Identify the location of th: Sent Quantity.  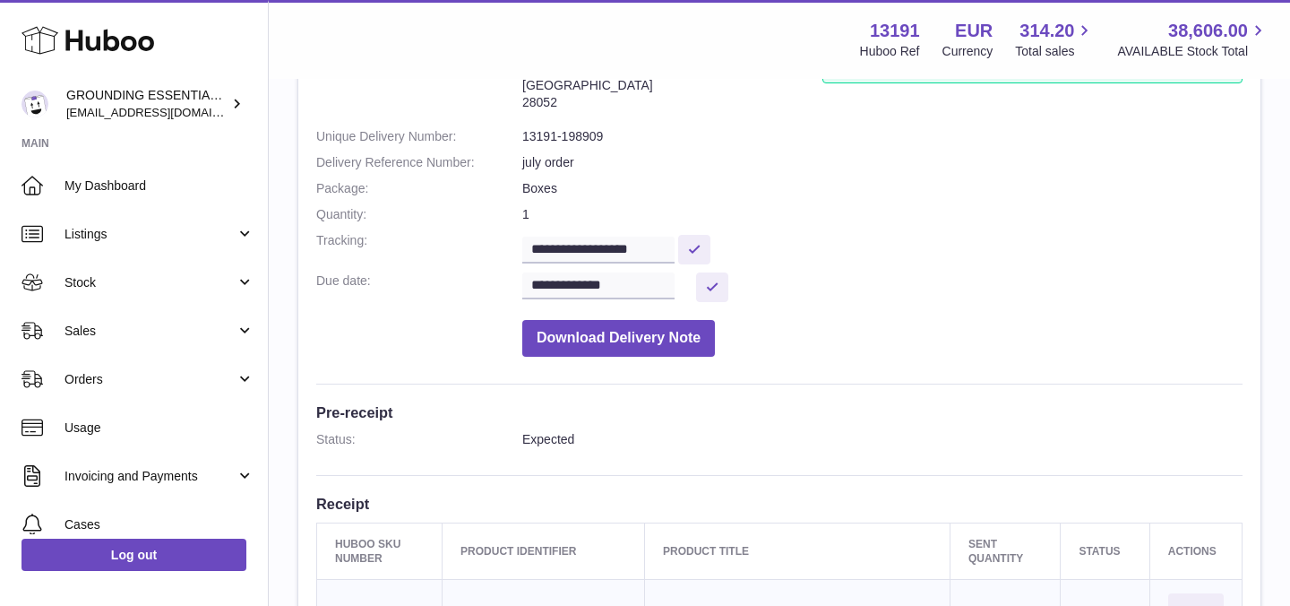
(1005, 550).